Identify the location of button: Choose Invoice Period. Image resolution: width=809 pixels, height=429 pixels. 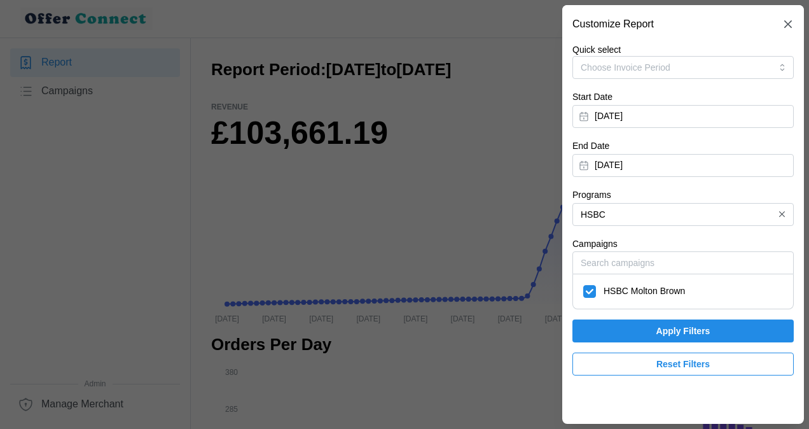
(683, 67).